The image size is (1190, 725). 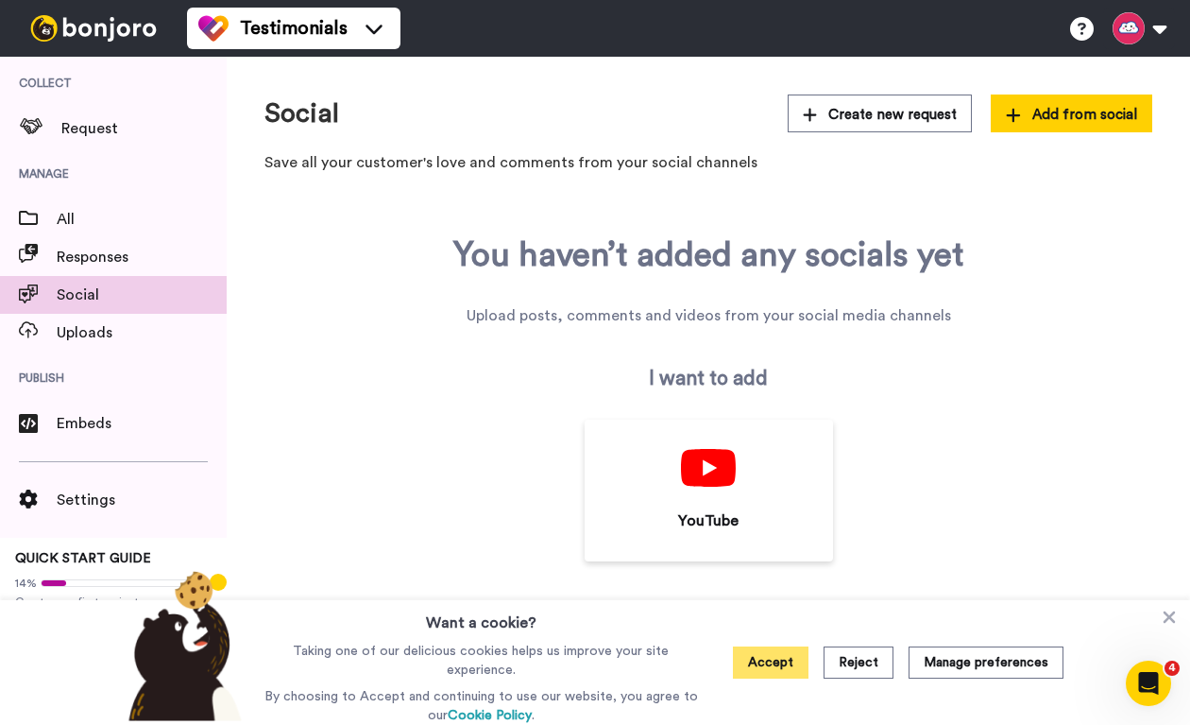 I want to click on span: QUICK START GUIDE, so click(x=83, y=558).